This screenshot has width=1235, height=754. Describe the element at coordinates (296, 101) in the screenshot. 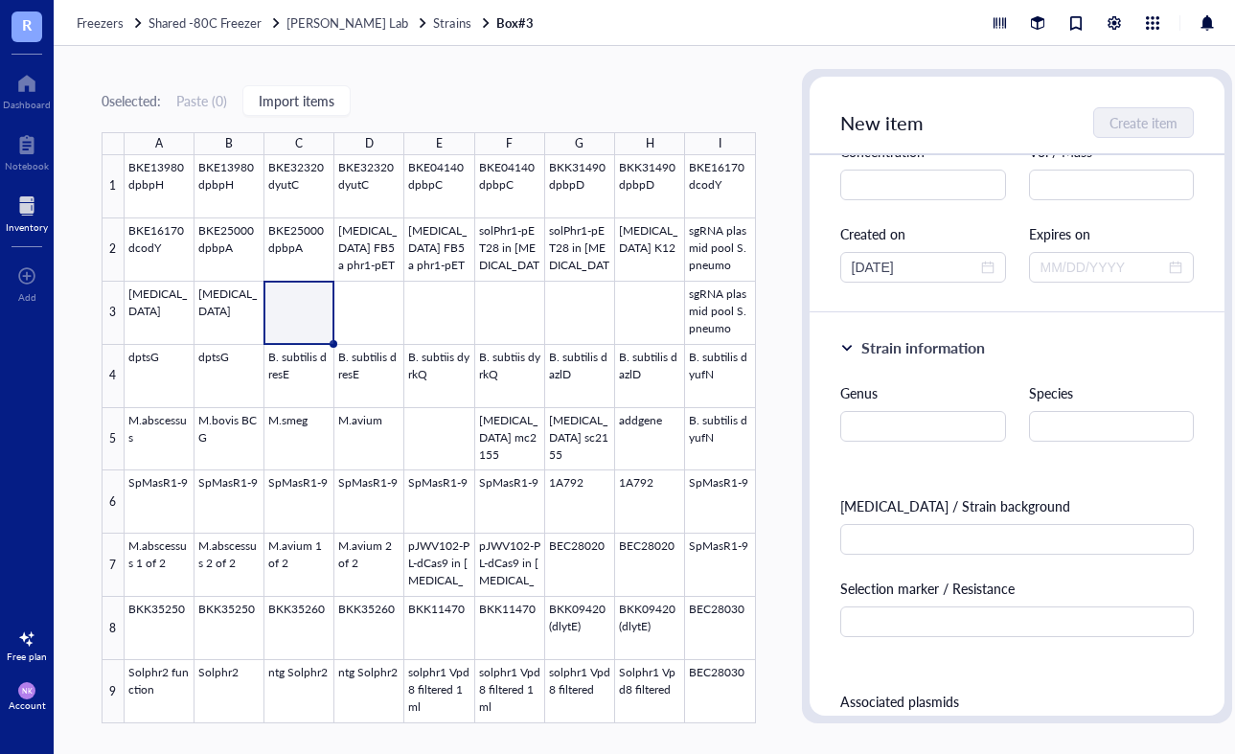

I see `button: Import items` at that location.